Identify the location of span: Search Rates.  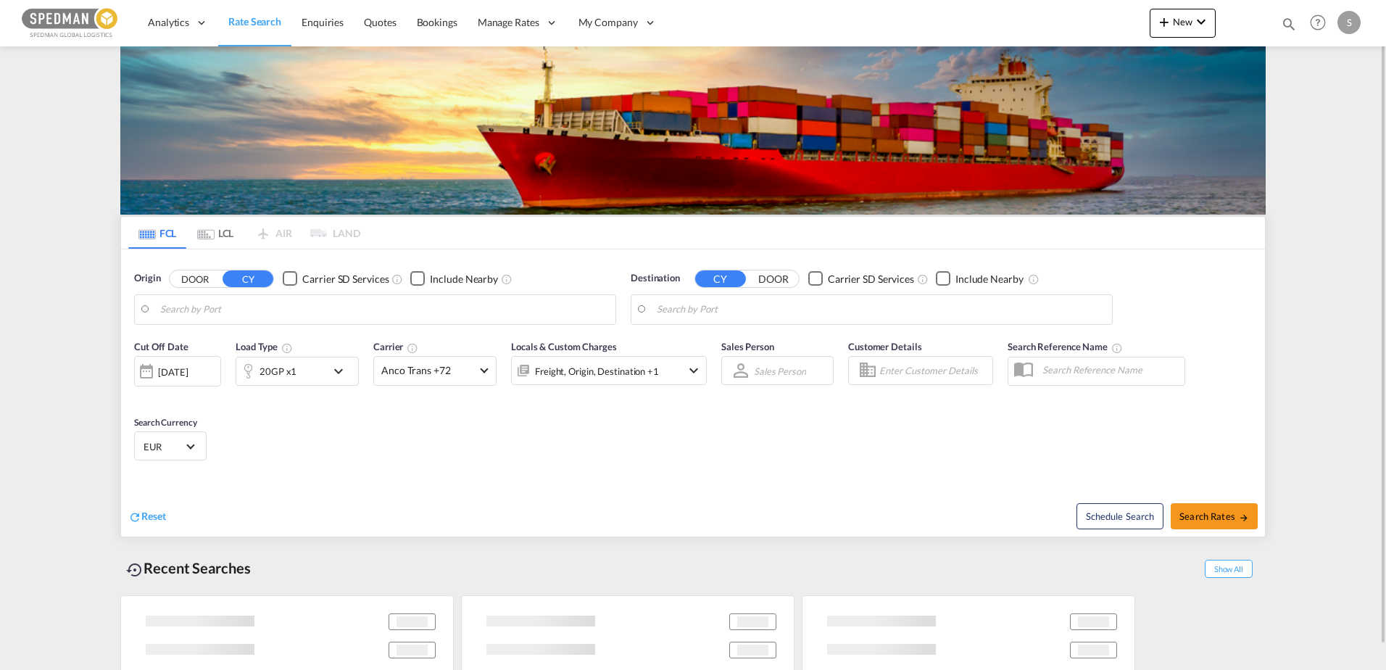
(1215, 516).